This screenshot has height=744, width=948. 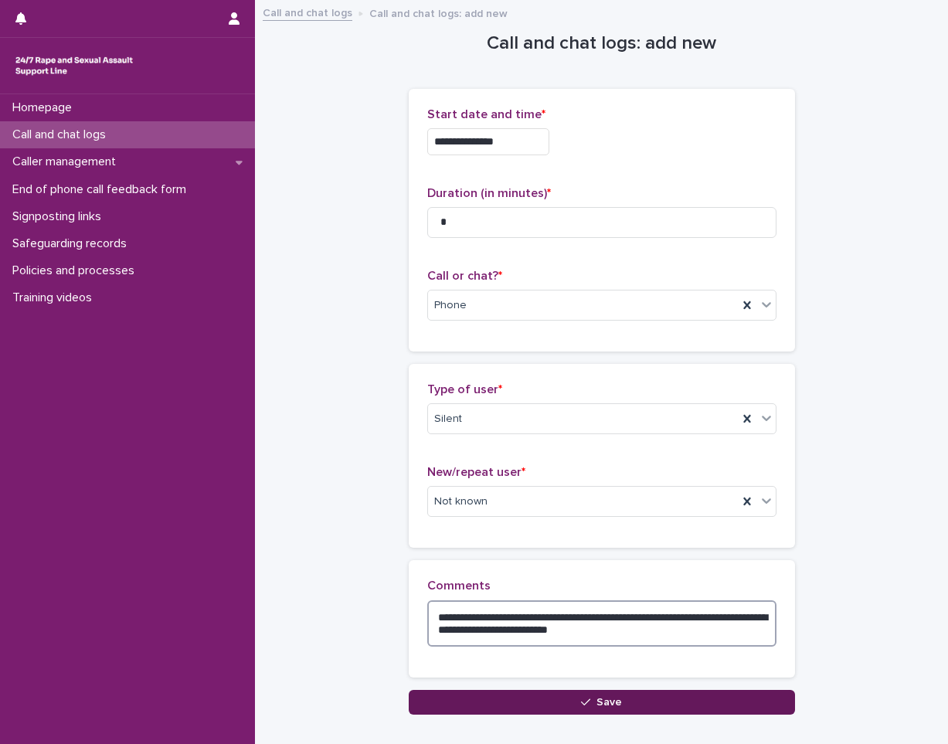 I want to click on p: Call and chat logs: add new, so click(x=438, y=12).